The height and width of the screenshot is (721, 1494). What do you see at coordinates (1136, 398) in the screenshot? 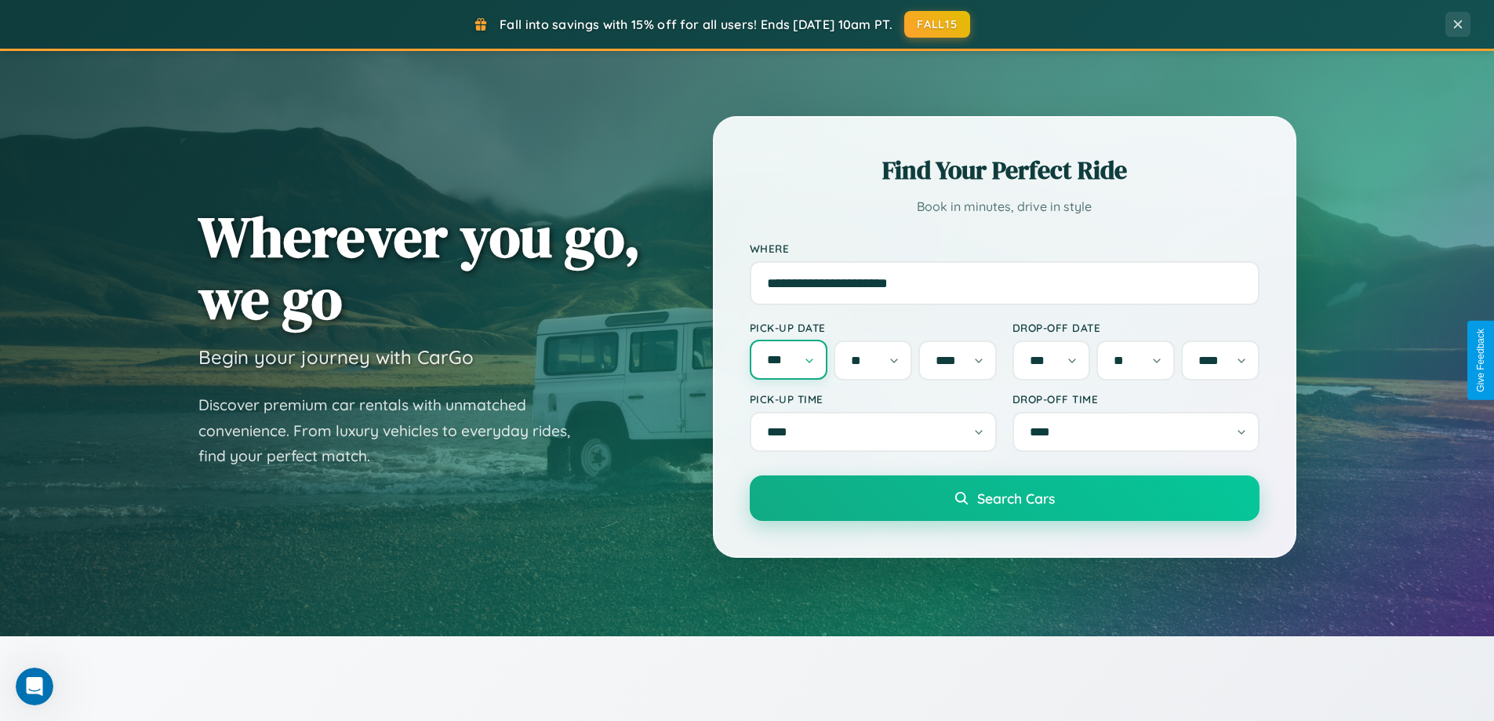
I see `label: Drop-off Time` at bounding box center [1136, 398].